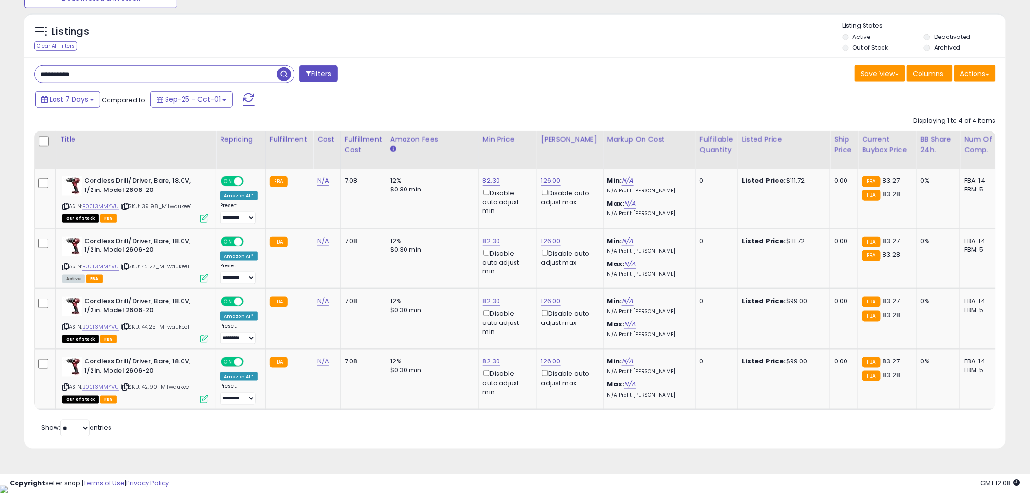 The image size is (1030, 493). Describe the element at coordinates (569, 317) in the screenshot. I see `div: Disable auto adjust max` at that location.